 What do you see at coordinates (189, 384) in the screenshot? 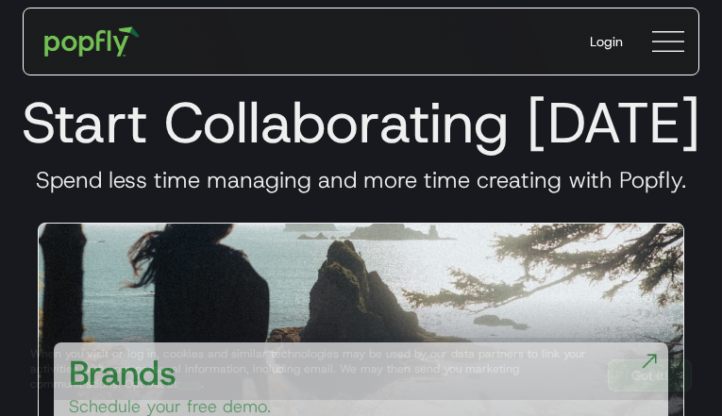
I see `a: here` at bounding box center [189, 384].